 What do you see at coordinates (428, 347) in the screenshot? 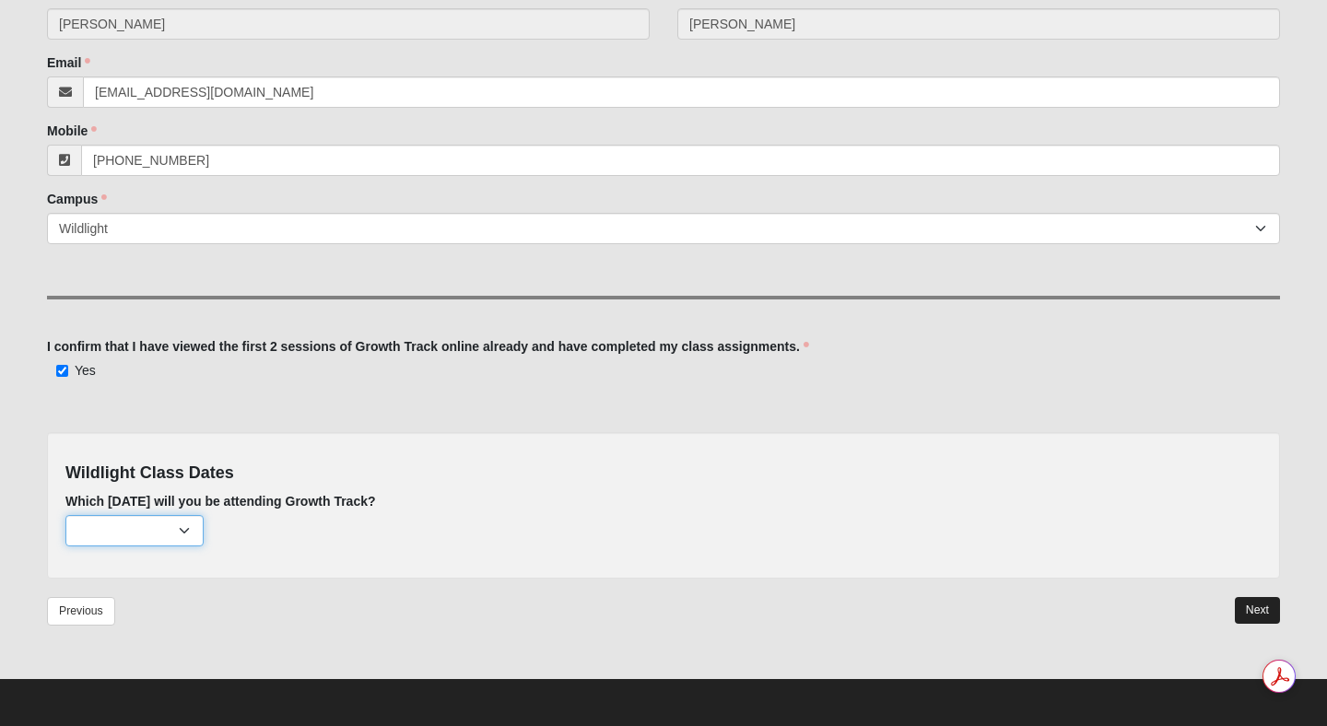
I see `label: I confirm that I have viewed the first 2 sessions of Growth Track online already and have complet...` at bounding box center [428, 347].